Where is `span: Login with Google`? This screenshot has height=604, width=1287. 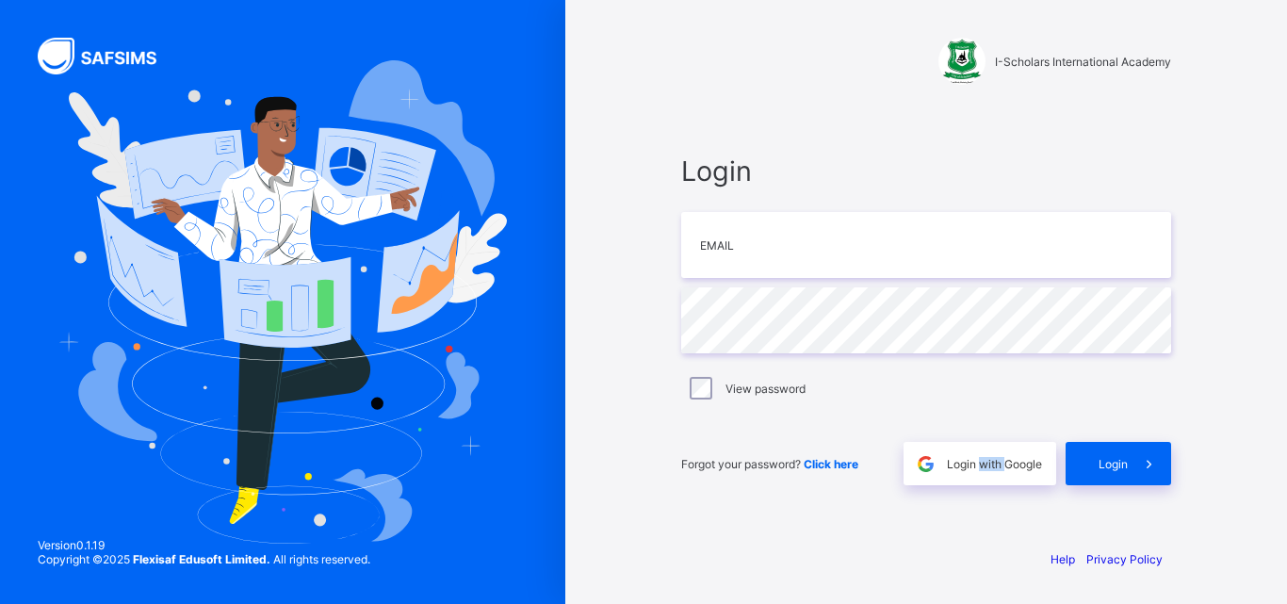 span: Login with Google is located at coordinates (994, 464).